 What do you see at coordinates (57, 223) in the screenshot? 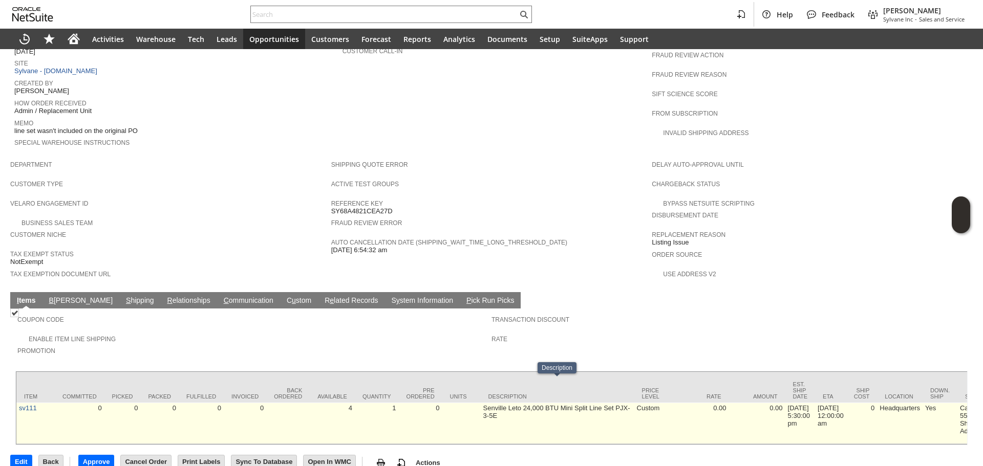
I see `a: Business Sales Team` at bounding box center [57, 223].